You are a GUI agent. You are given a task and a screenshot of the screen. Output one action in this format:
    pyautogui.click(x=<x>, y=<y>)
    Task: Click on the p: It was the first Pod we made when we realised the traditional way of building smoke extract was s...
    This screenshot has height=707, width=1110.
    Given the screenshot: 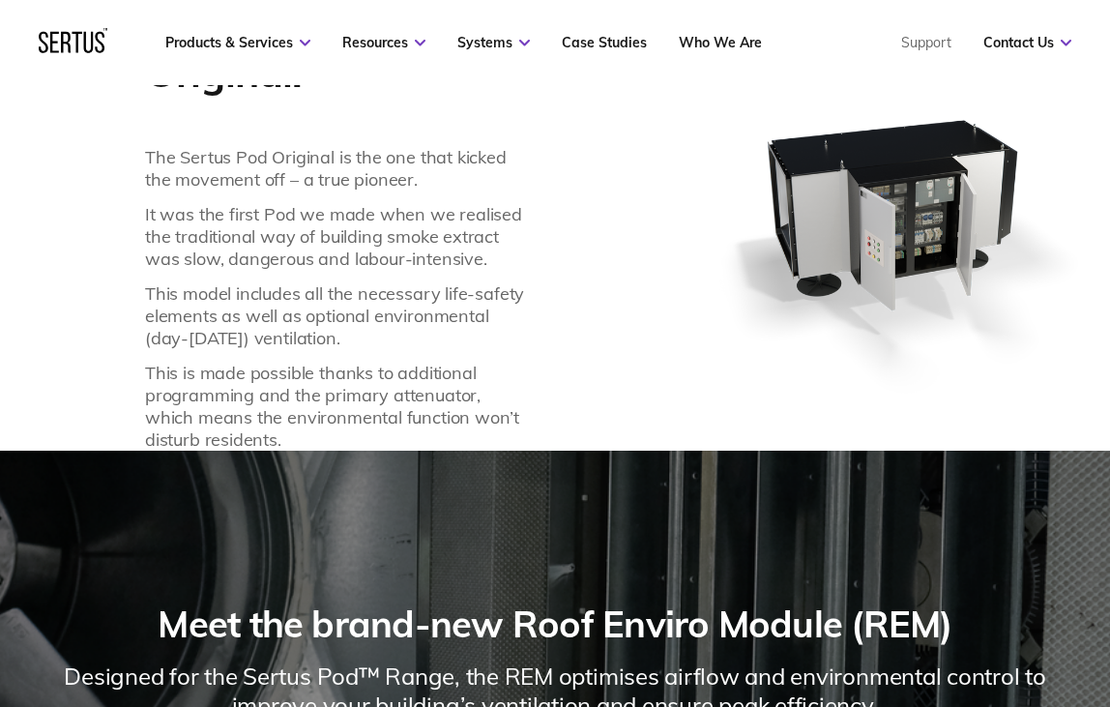 What is the action you would take?
    pyautogui.click(x=338, y=236)
    